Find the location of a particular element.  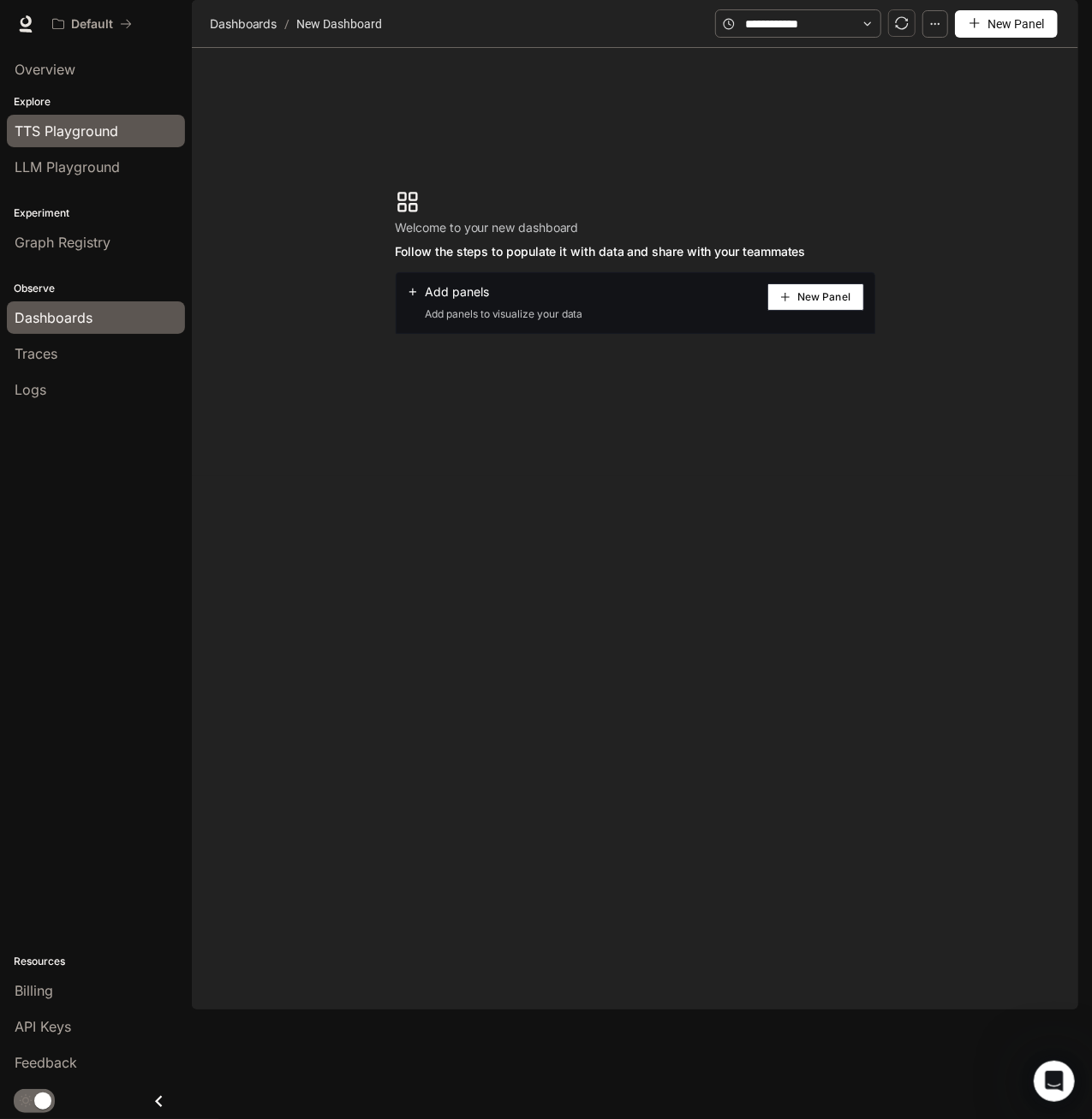

button: Dashboards is located at coordinates (243, 24).